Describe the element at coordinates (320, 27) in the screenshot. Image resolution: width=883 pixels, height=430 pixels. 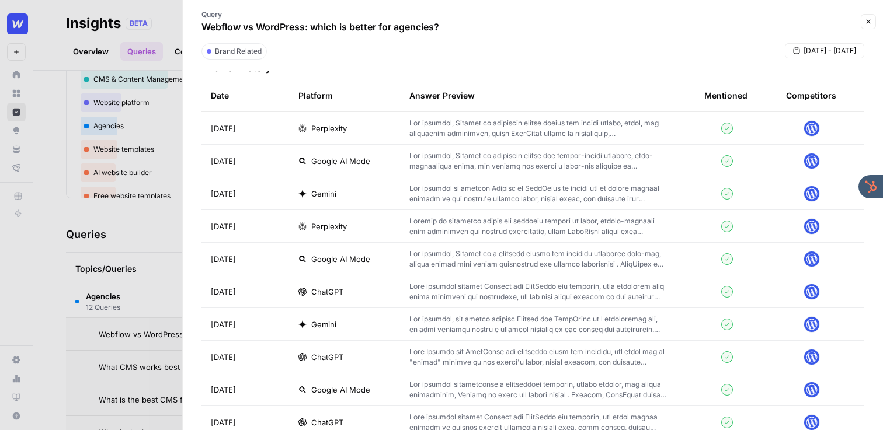
I see `p: Webflow vs WordPress: which is better for agencies?` at that location.